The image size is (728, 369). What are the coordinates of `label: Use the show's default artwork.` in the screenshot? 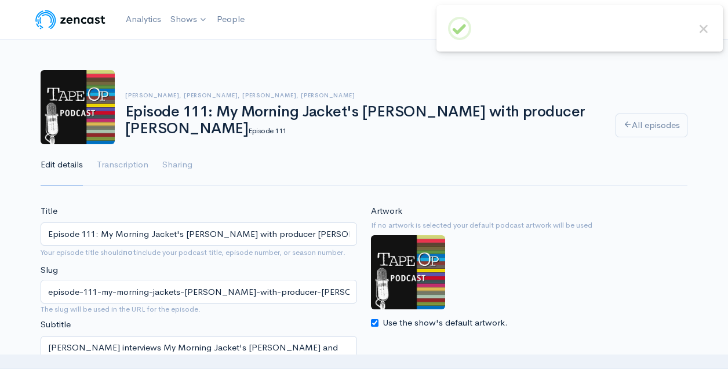 It's located at (445, 323).